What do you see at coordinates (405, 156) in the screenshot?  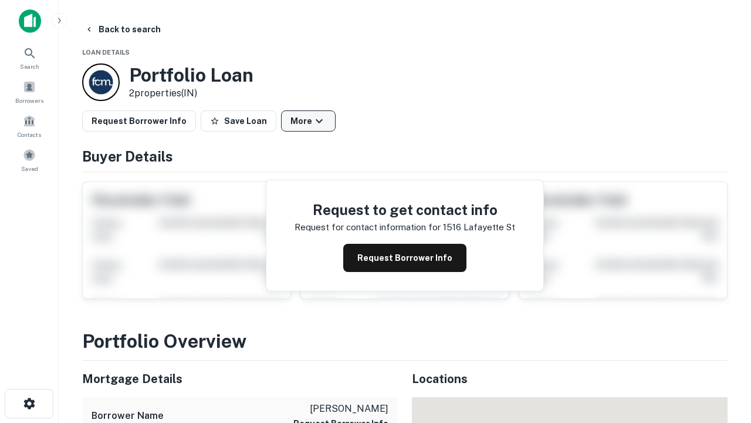 I see `h4: Buyer Details` at bounding box center [405, 156].